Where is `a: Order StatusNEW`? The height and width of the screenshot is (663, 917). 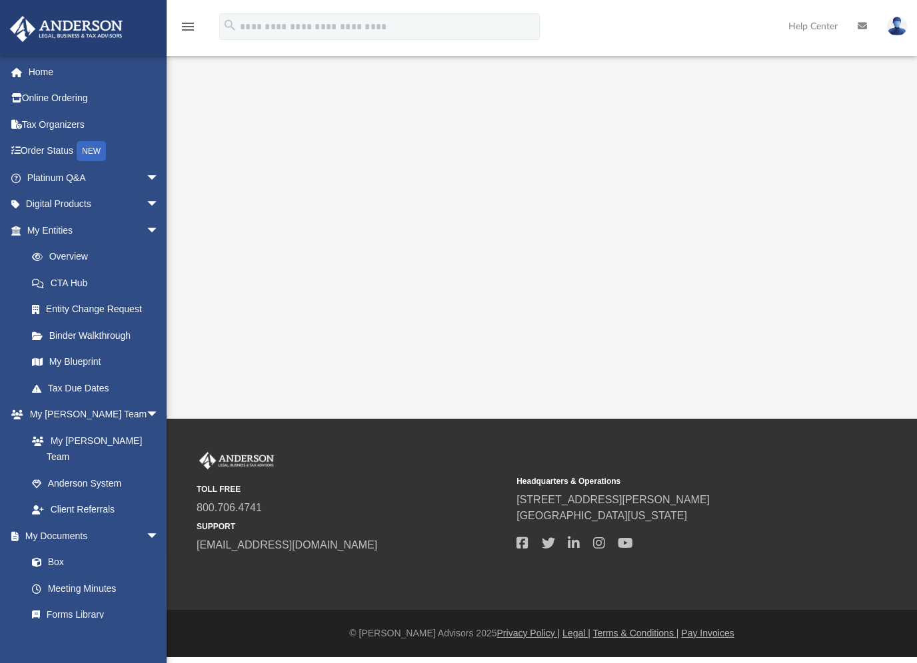
a: Order StatusNEW is located at coordinates (94, 151).